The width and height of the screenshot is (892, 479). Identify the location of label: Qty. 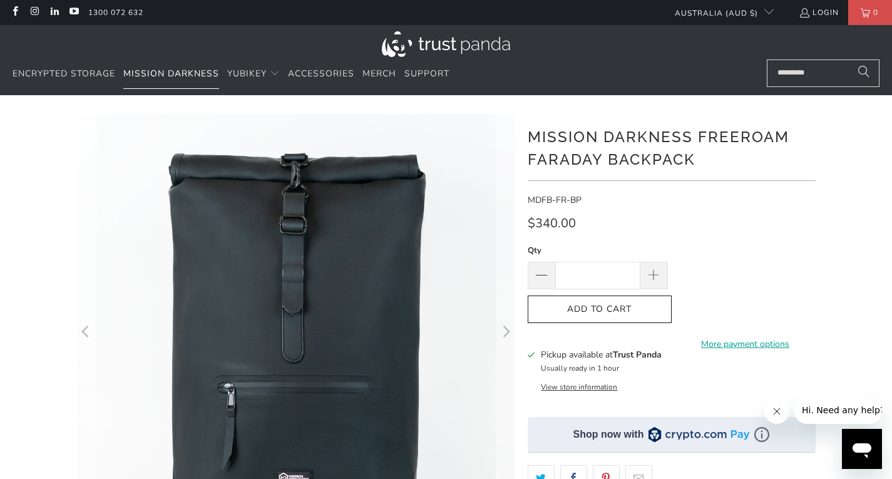
(598, 250).